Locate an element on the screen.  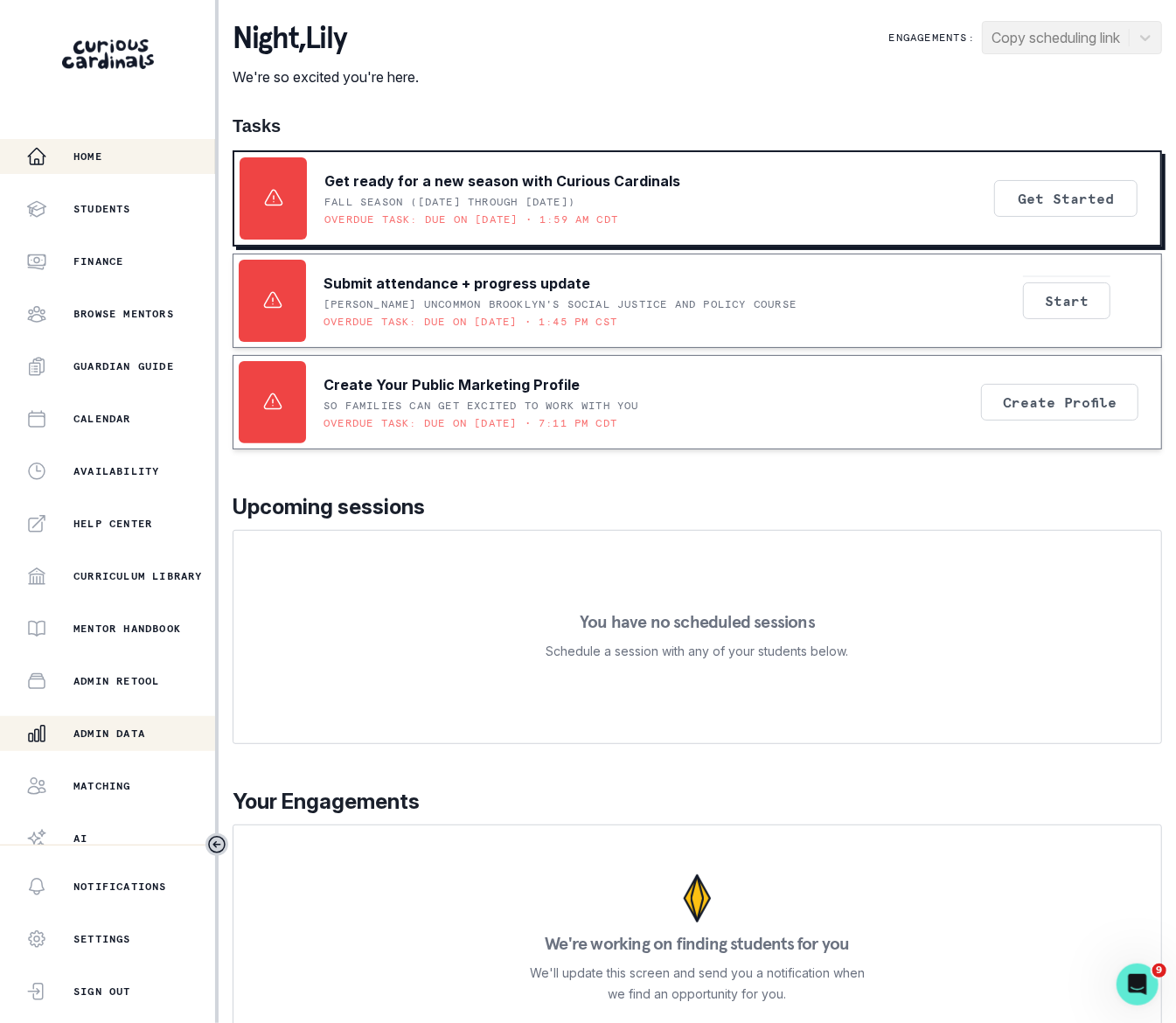
p: Engagements: is located at coordinates (932, 37).